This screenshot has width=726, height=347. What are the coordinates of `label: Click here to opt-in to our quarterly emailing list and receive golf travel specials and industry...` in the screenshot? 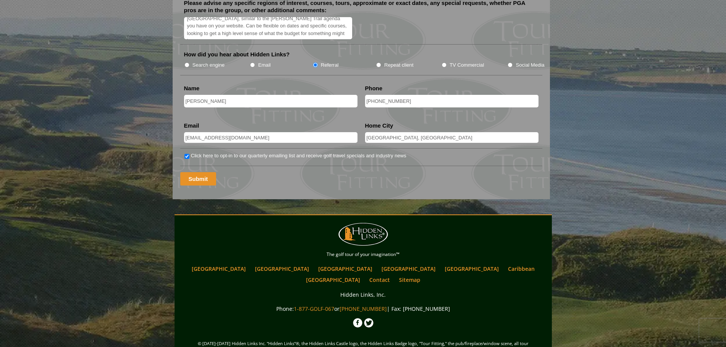 It's located at (298, 156).